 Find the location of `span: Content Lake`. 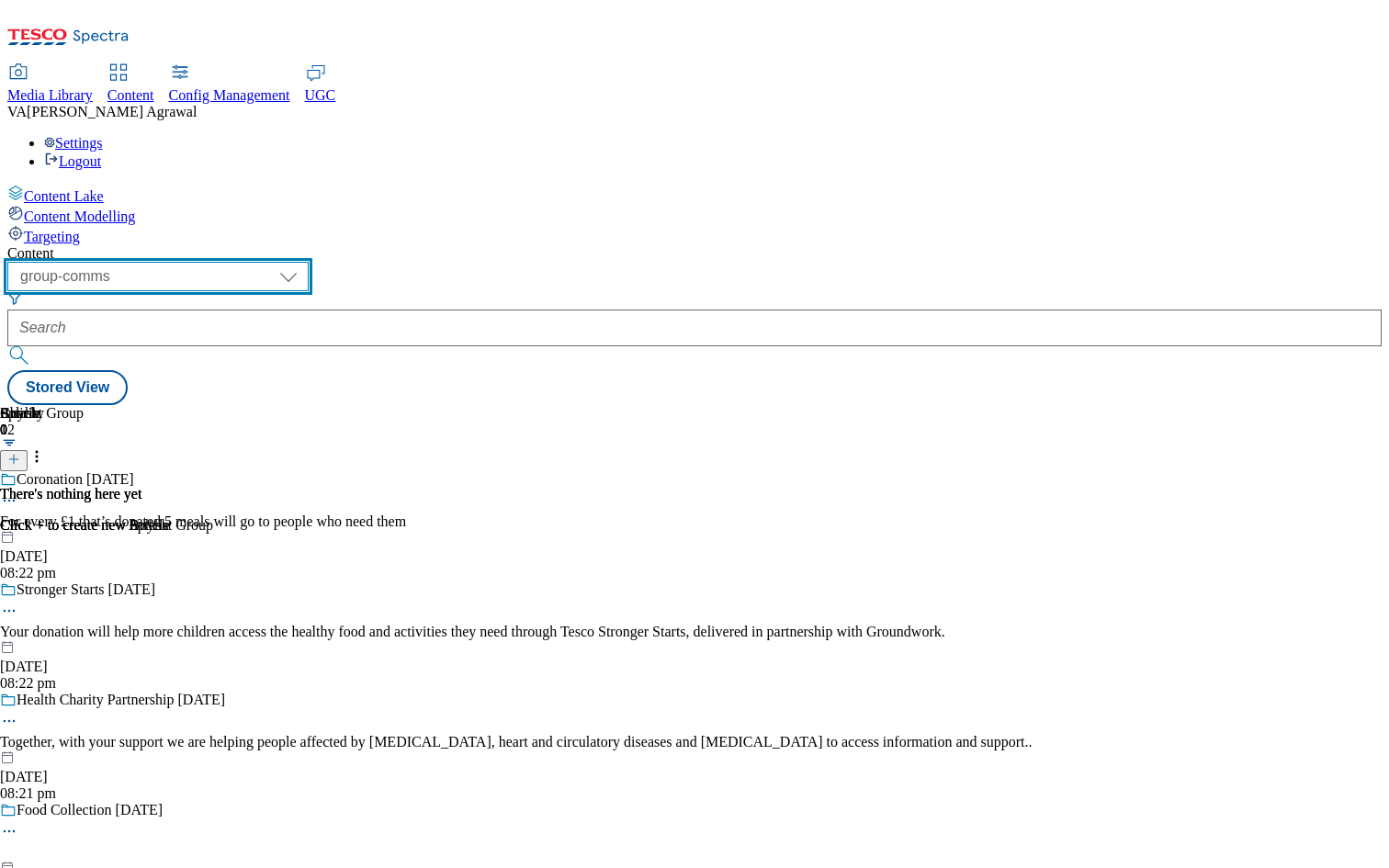

span: Content Lake is located at coordinates (63, 196).